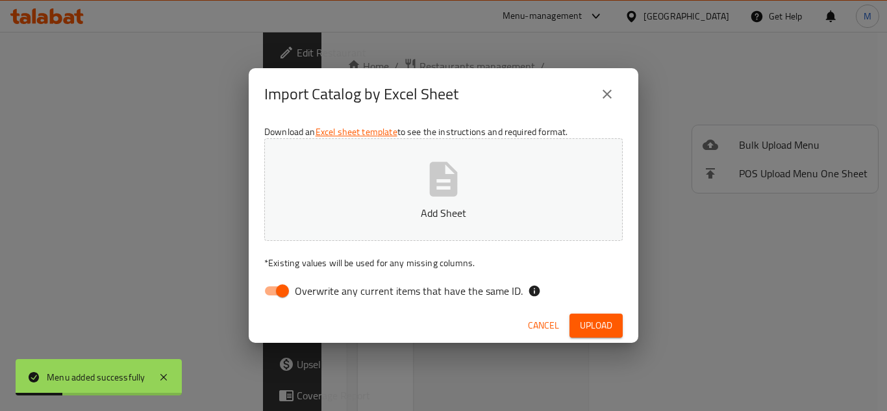  Describe the element at coordinates (544, 325) in the screenshot. I see `span: Cancel` at that location.